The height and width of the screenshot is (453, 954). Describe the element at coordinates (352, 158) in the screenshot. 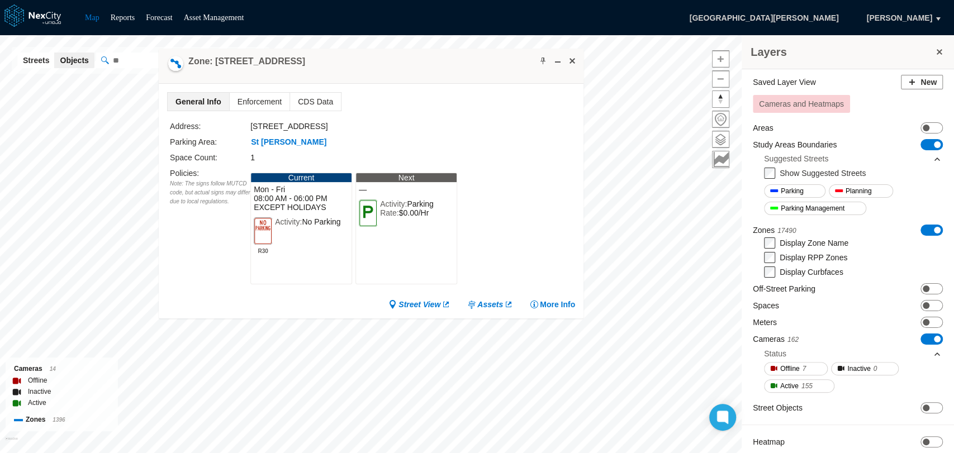

I see `div: 1` at that location.